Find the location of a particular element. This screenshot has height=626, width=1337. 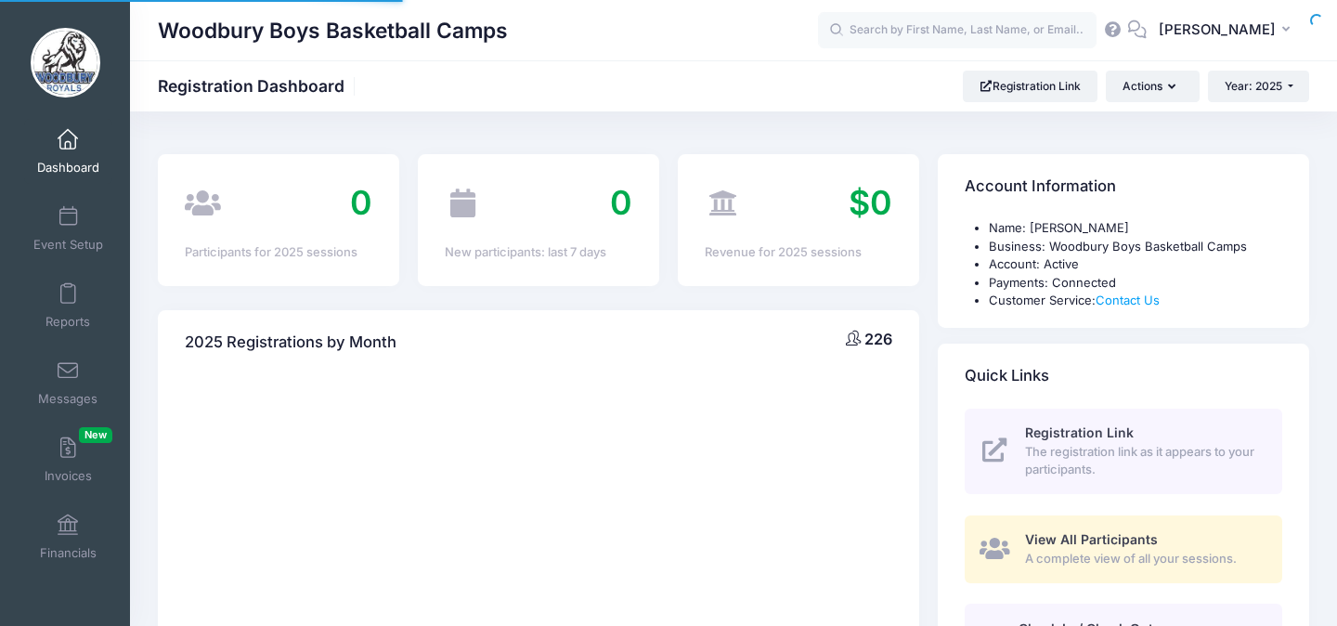

a: Registration Link is located at coordinates (1030, 86).